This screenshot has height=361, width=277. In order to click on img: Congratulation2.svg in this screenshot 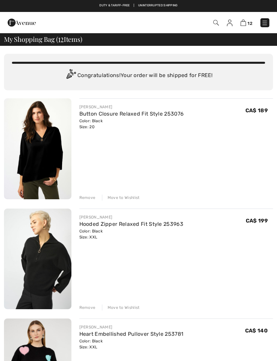, I will do `click(71, 76)`.